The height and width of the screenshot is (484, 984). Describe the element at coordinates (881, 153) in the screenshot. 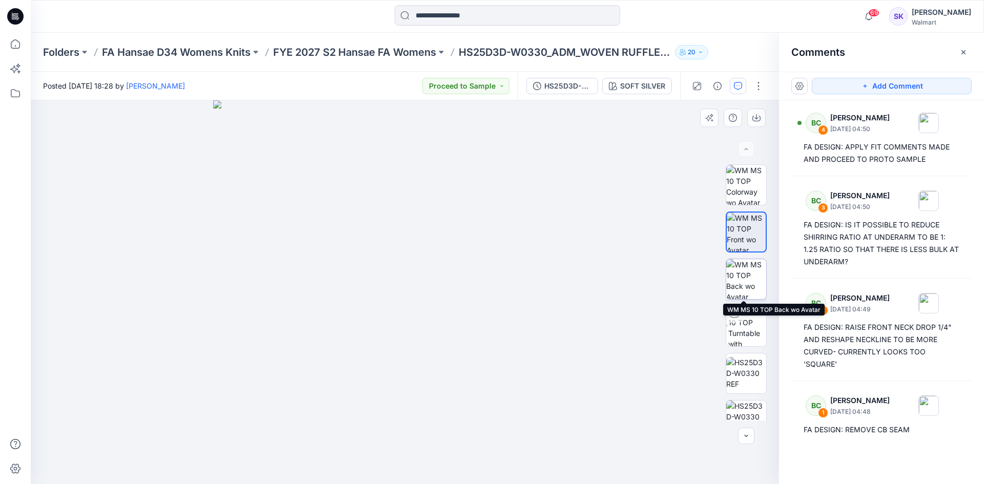

I see `div: FA DESIGN: APPLY FIT COMMENTS MADE AND PROCEED TO PROTO SAMPLE` at that location.